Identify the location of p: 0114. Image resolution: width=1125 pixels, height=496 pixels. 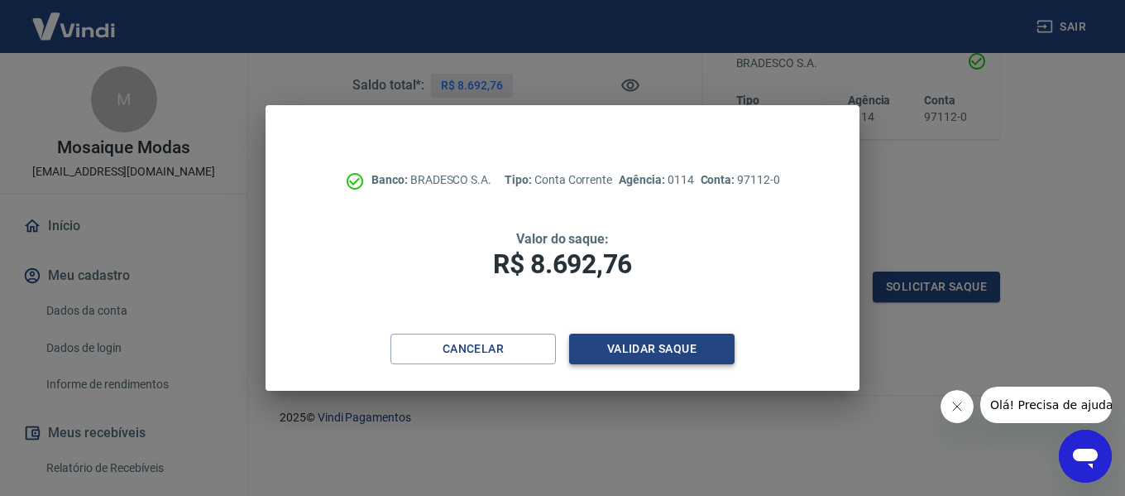
(656, 180).